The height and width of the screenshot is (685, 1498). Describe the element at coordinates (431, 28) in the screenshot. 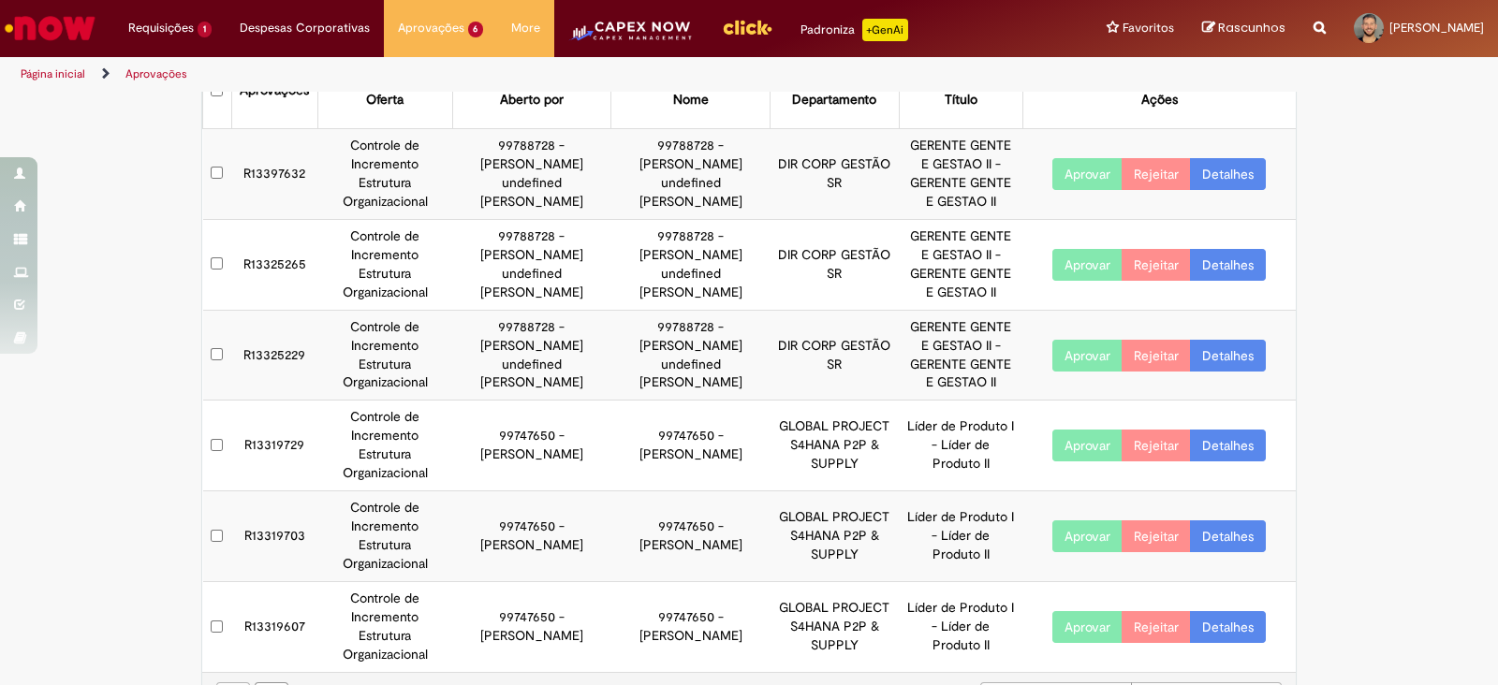

I see `span: Aprovações` at that location.